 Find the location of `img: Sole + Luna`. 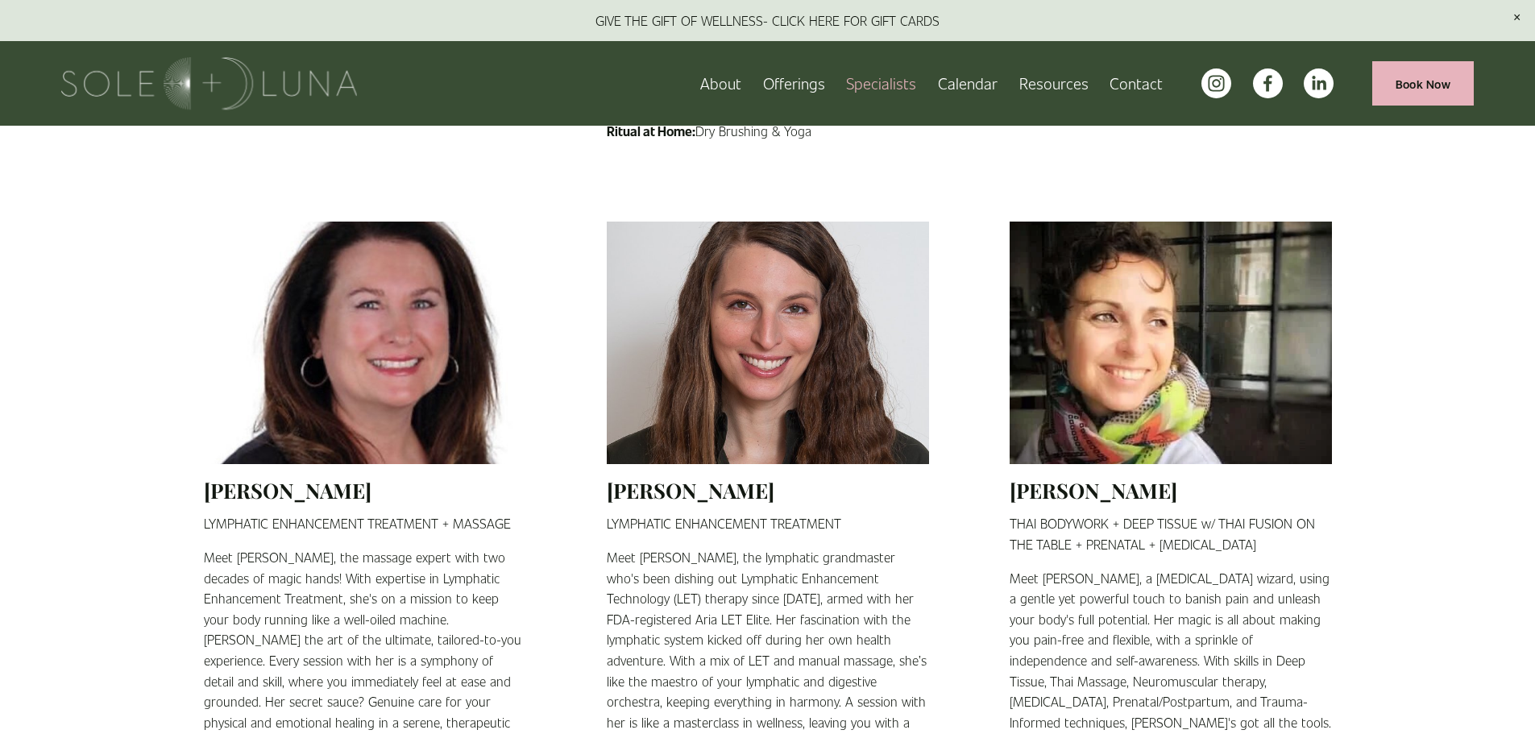

img: Sole + Luna is located at coordinates (209, 83).